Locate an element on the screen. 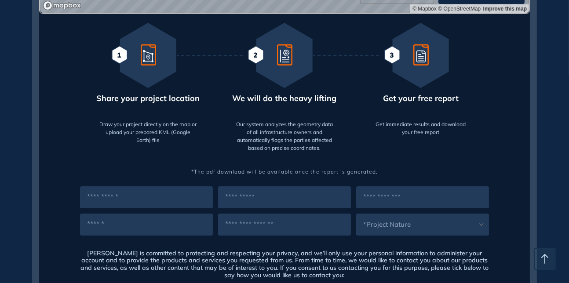 The width and height of the screenshot is (569, 283). a: Mapbox logo is located at coordinates (62, 5).